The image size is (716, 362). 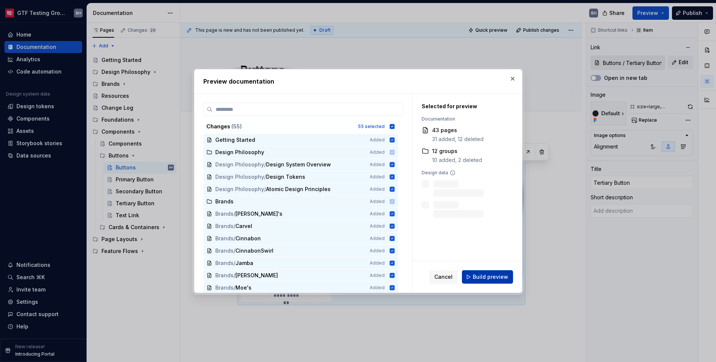 What do you see at coordinates (254, 251) in the screenshot?
I see `span: CinnabonSwirl` at bounding box center [254, 251].